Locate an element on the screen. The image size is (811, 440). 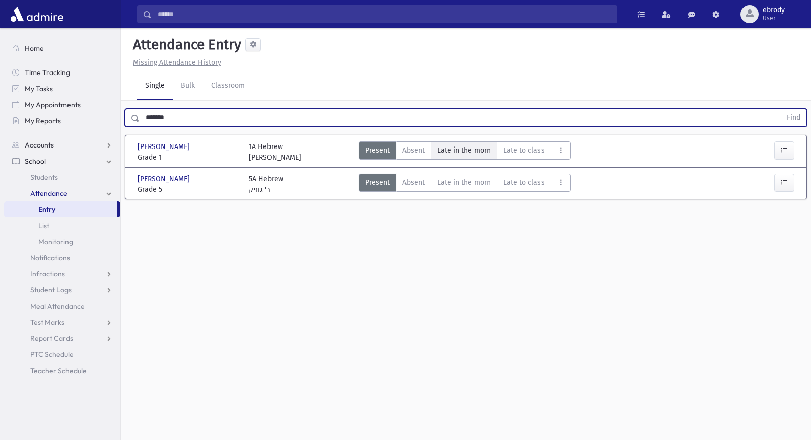
a: Infractions is located at coordinates (62, 274).